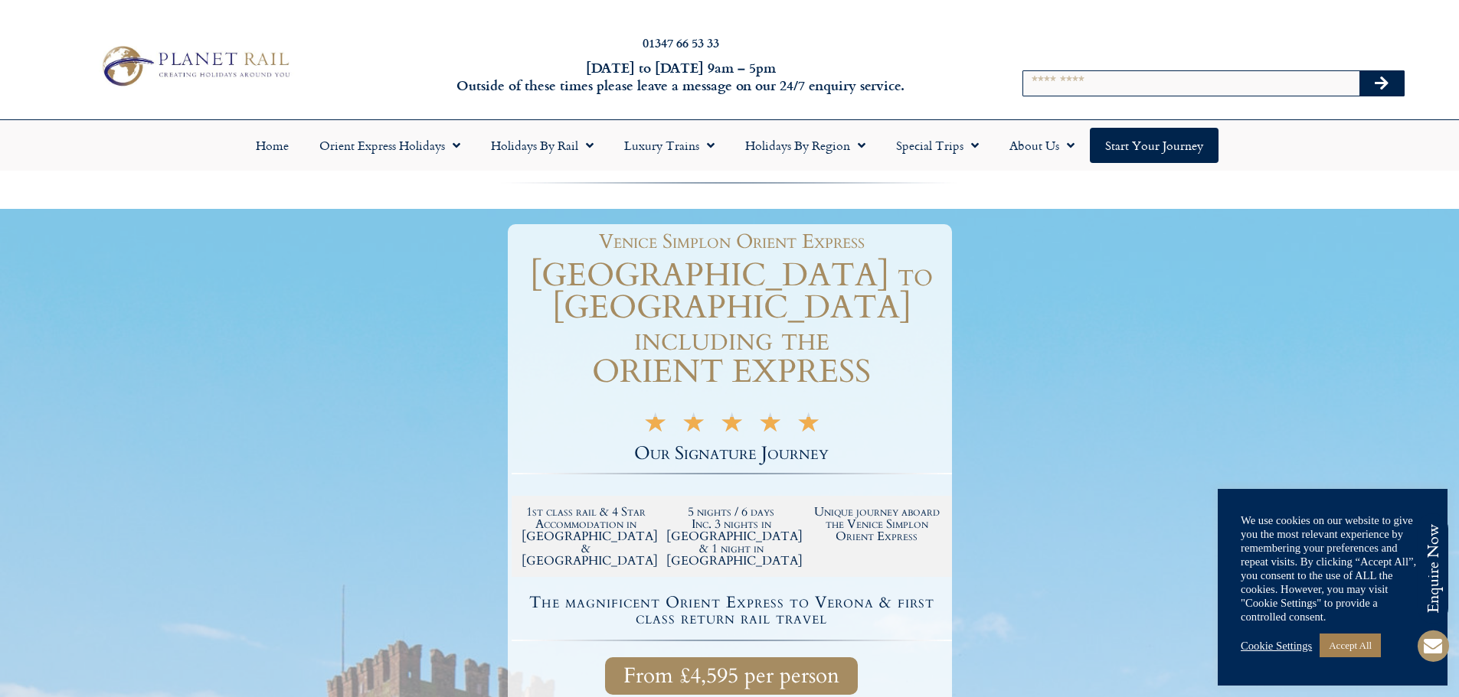 The height and width of the screenshot is (697, 1459). I want to click on a: Orient Express Holidays, so click(390, 145).